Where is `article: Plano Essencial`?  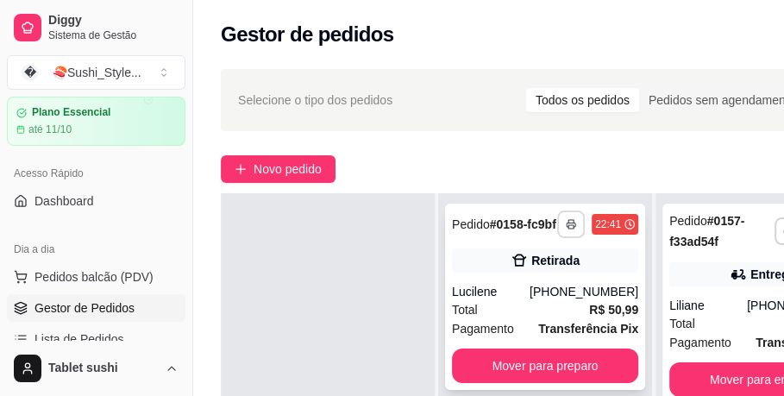 article: Plano Essencial is located at coordinates (71, 112).